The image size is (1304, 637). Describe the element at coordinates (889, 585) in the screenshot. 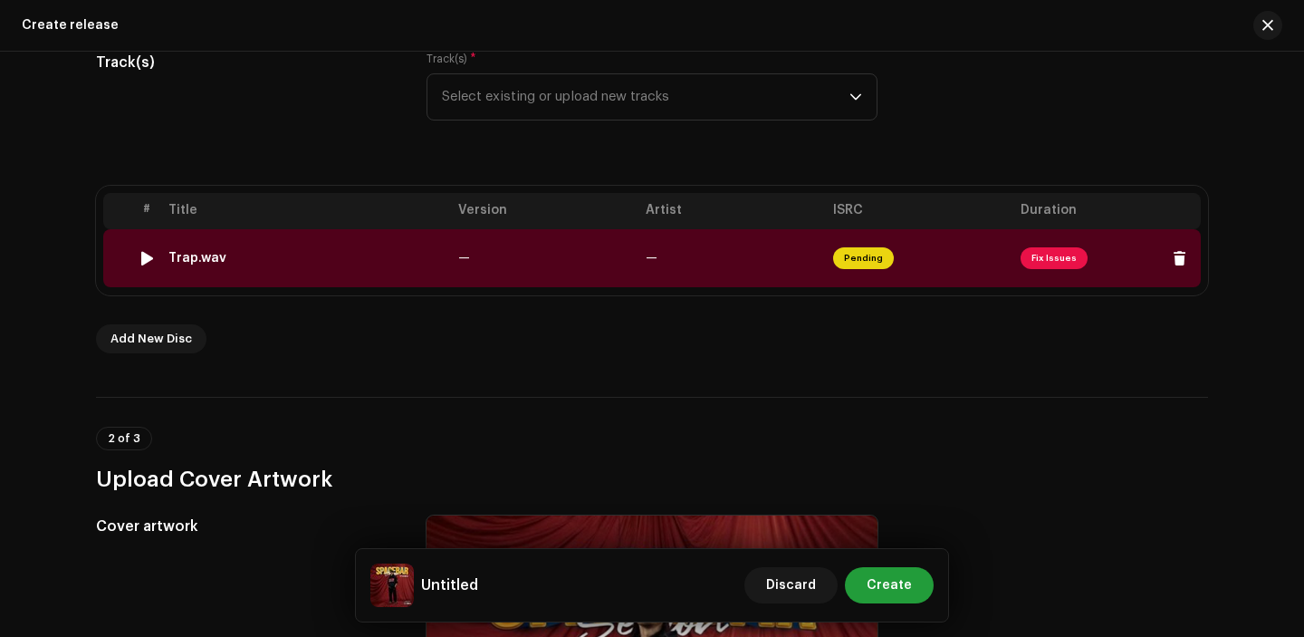

I see `span: Create` at that location.